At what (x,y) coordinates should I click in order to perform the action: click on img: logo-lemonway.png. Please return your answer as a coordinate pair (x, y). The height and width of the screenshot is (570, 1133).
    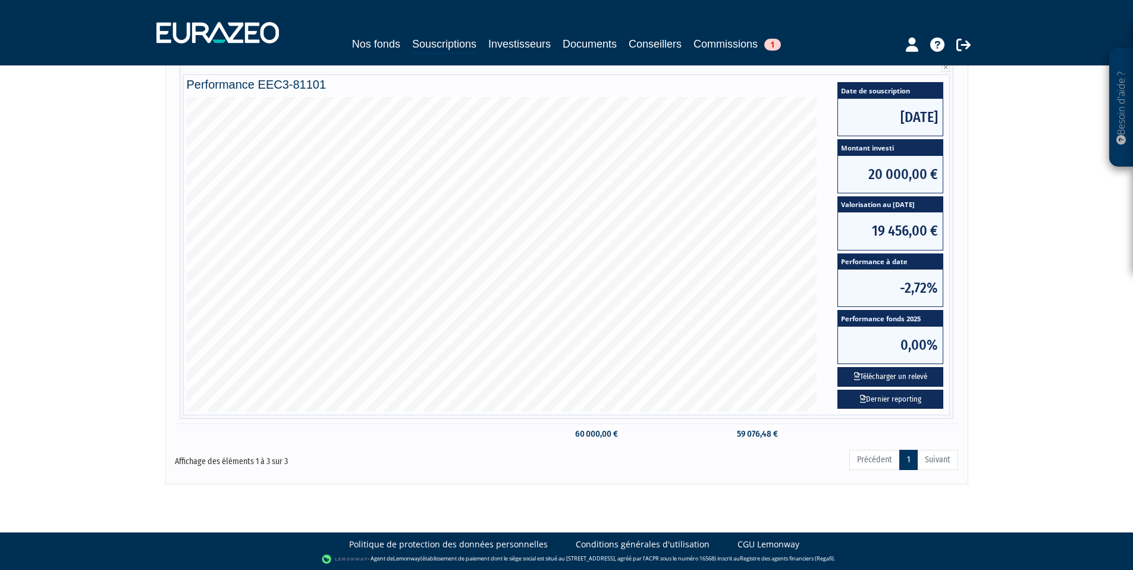
    Looking at the image, I should click on (344, 559).